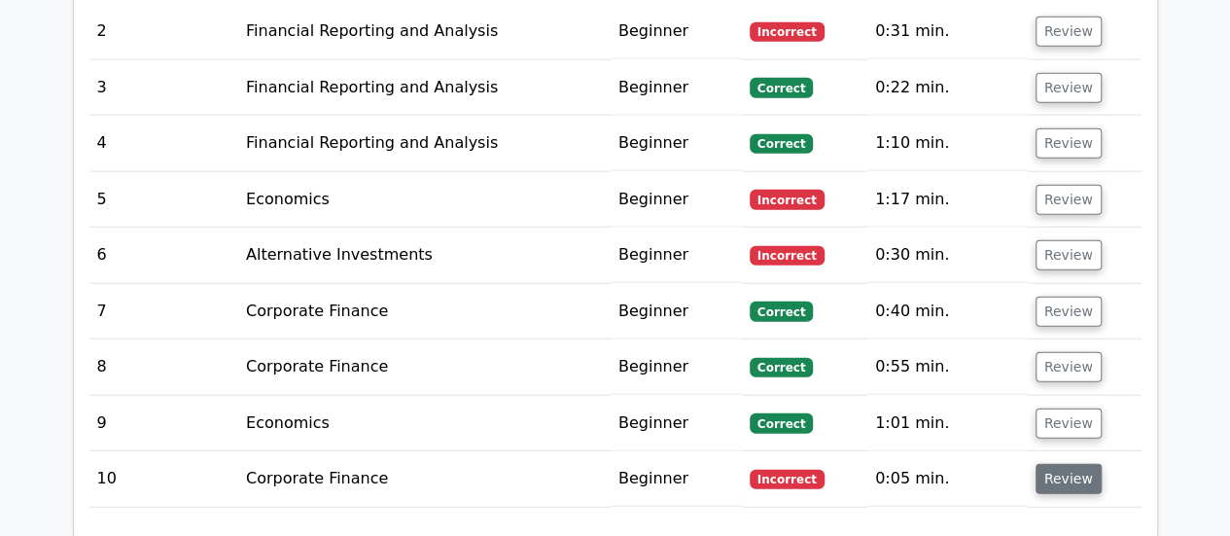  What do you see at coordinates (163, 31) in the screenshot?
I see `td: 2` at bounding box center [163, 31].